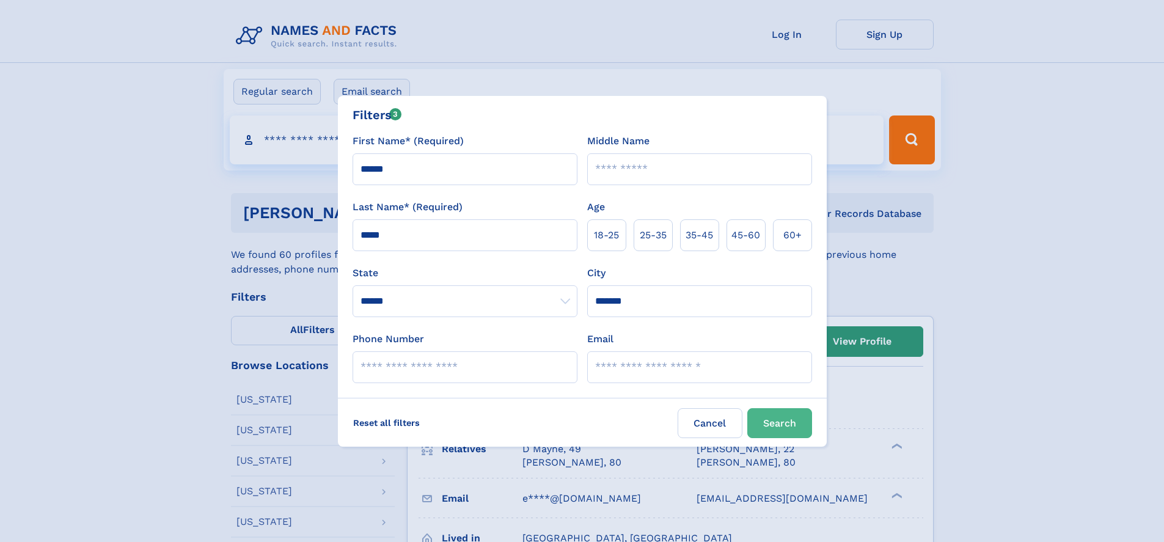 This screenshot has height=542, width=1164. Describe the element at coordinates (699, 235) in the screenshot. I see `span: 35‑45` at that location.